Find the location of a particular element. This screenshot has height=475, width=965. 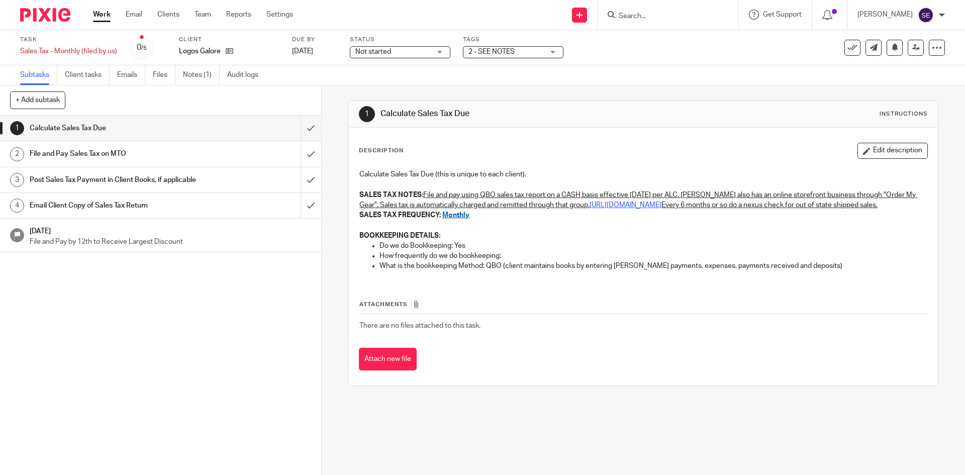

a: Subtasks is located at coordinates (39, 75).